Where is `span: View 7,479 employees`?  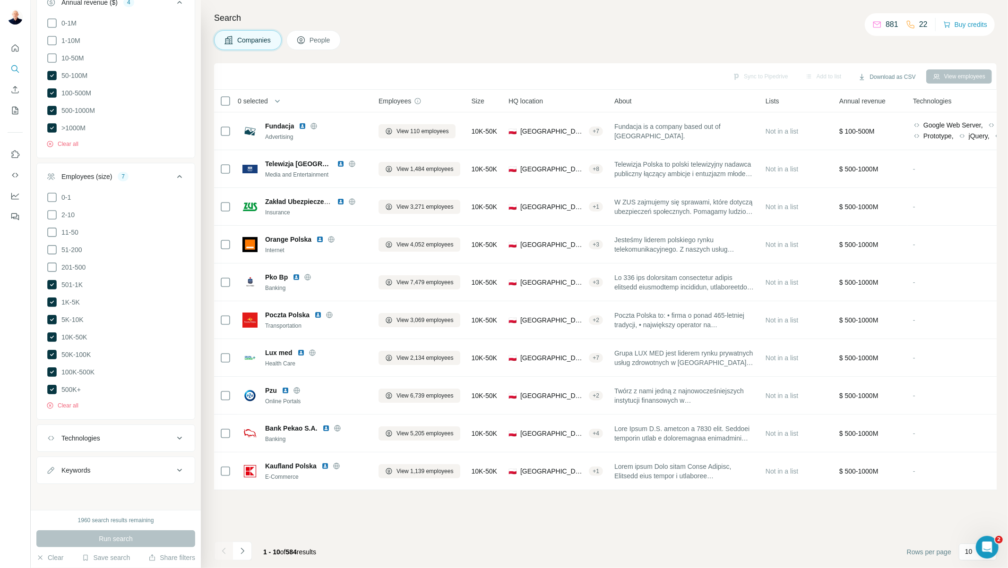
span: View 7,479 employees is located at coordinates (425, 282).